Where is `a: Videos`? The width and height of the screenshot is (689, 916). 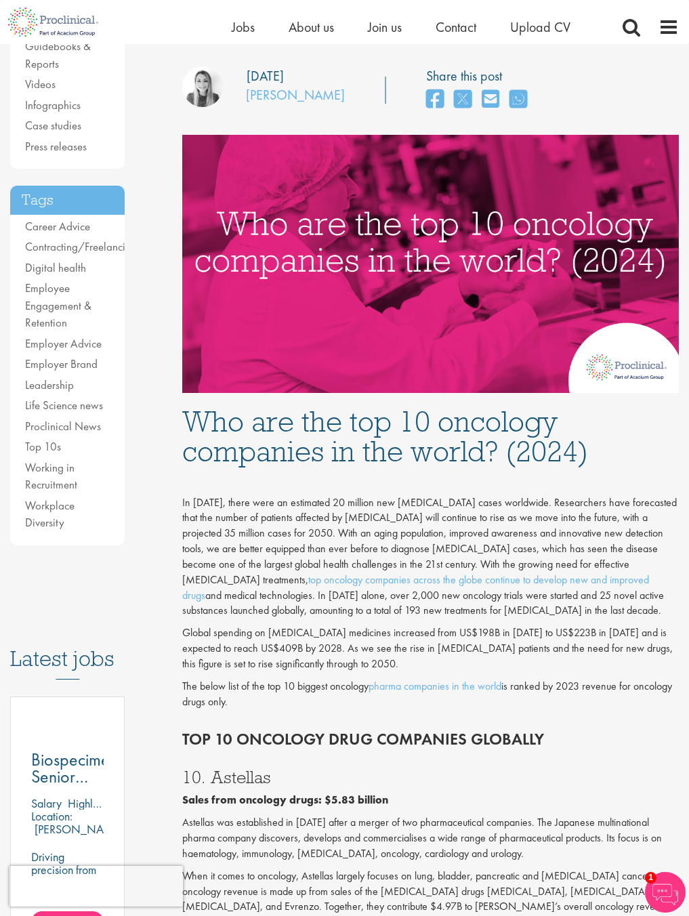
a: Videos is located at coordinates (40, 84).